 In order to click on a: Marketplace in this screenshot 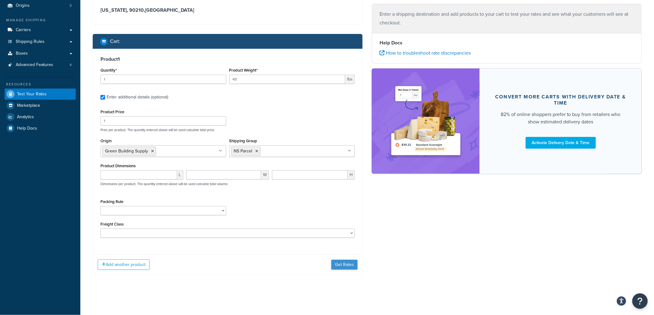, I will do `click(40, 106)`.